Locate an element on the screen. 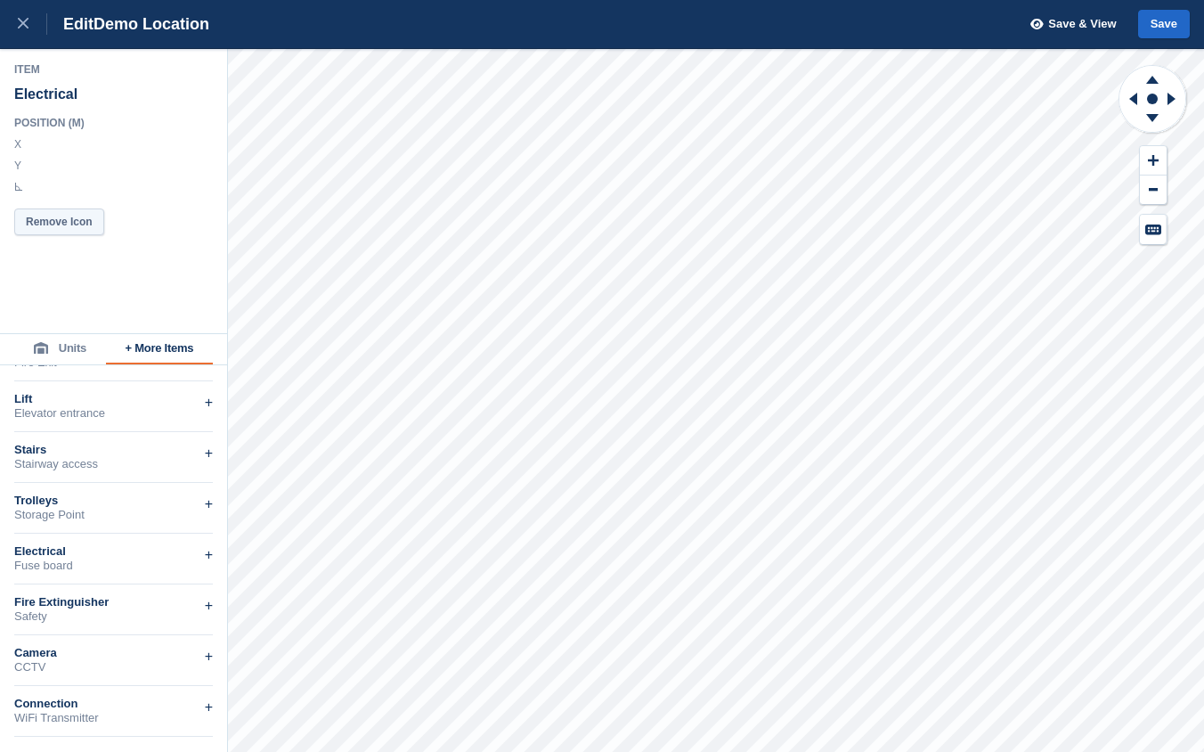 The width and height of the screenshot is (1204, 752). div: LiftElevator entrance+ is located at coordinates (113, 406).